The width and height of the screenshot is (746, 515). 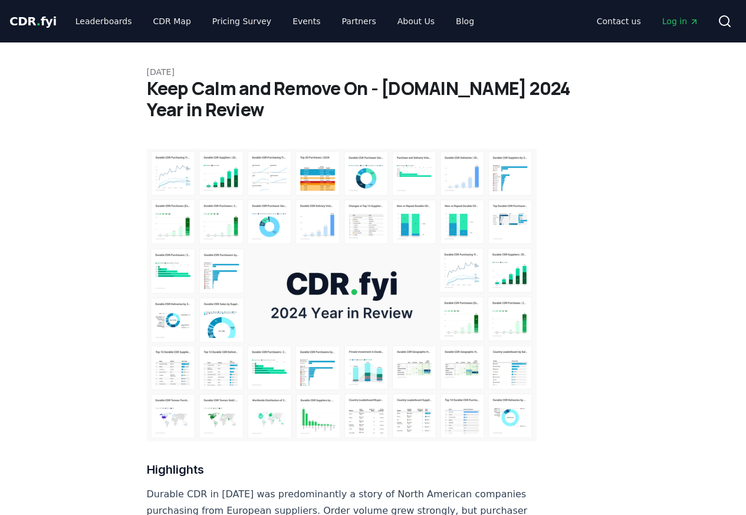 I want to click on span: Log in, so click(x=681, y=21).